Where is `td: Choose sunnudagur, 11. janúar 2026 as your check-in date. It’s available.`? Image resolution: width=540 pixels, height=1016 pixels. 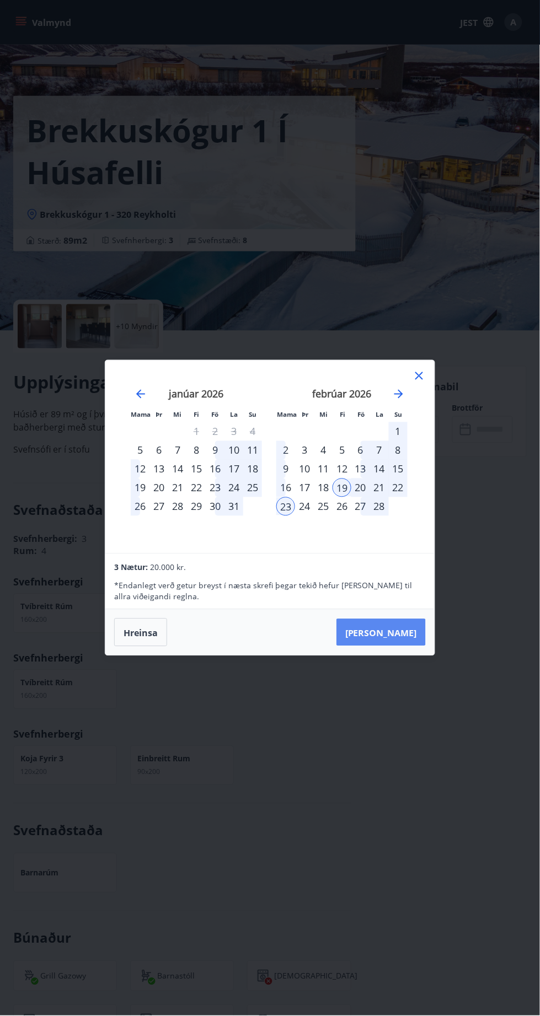 td: Choose sunnudagur, 11. janúar 2026 as your check-in date. It’s available. is located at coordinates (252, 450).